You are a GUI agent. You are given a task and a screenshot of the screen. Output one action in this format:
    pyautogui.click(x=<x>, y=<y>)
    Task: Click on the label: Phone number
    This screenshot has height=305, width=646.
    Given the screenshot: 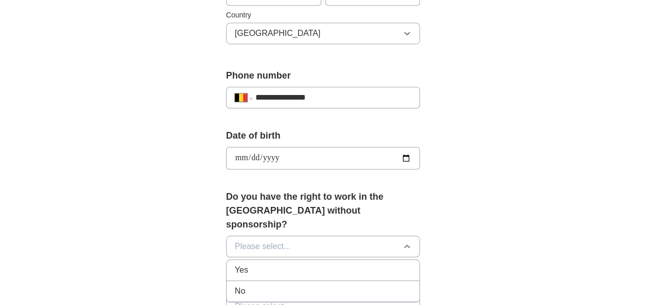 What is the action you would take?
    pyautogui.click(x=323, y=76)
    